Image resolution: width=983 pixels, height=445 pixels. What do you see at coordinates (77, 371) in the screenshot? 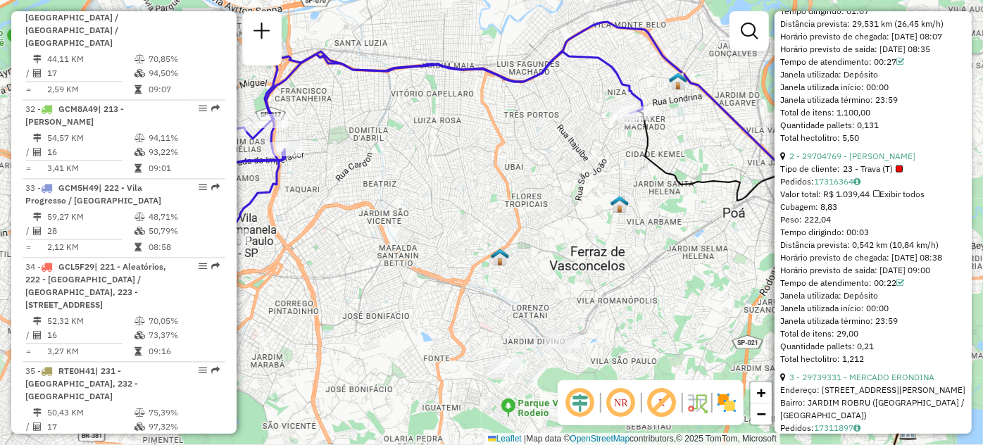
I see `span: RTE0H41` at bounding box center [77, 371].